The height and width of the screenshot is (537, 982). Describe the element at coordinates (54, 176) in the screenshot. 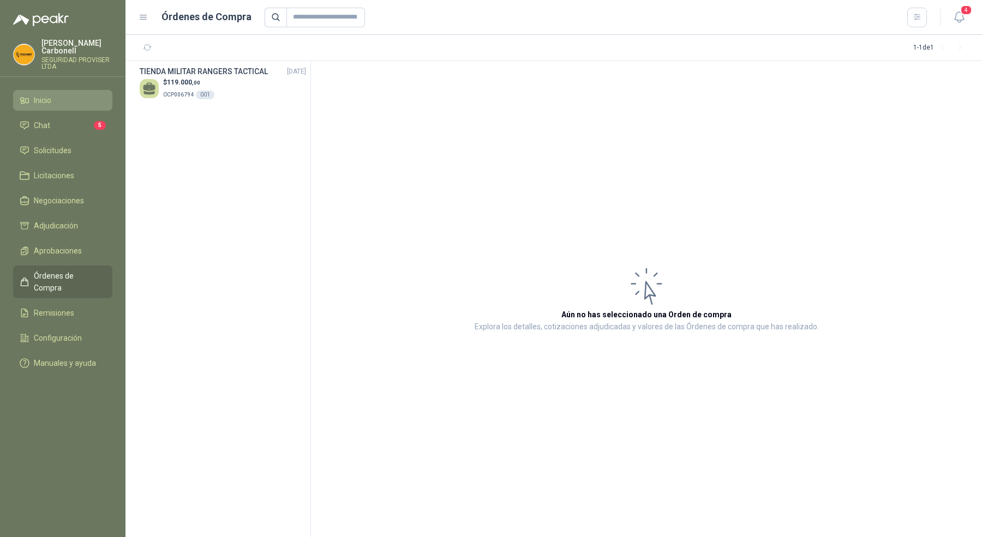

I see `span: Licitaciones` at that location.